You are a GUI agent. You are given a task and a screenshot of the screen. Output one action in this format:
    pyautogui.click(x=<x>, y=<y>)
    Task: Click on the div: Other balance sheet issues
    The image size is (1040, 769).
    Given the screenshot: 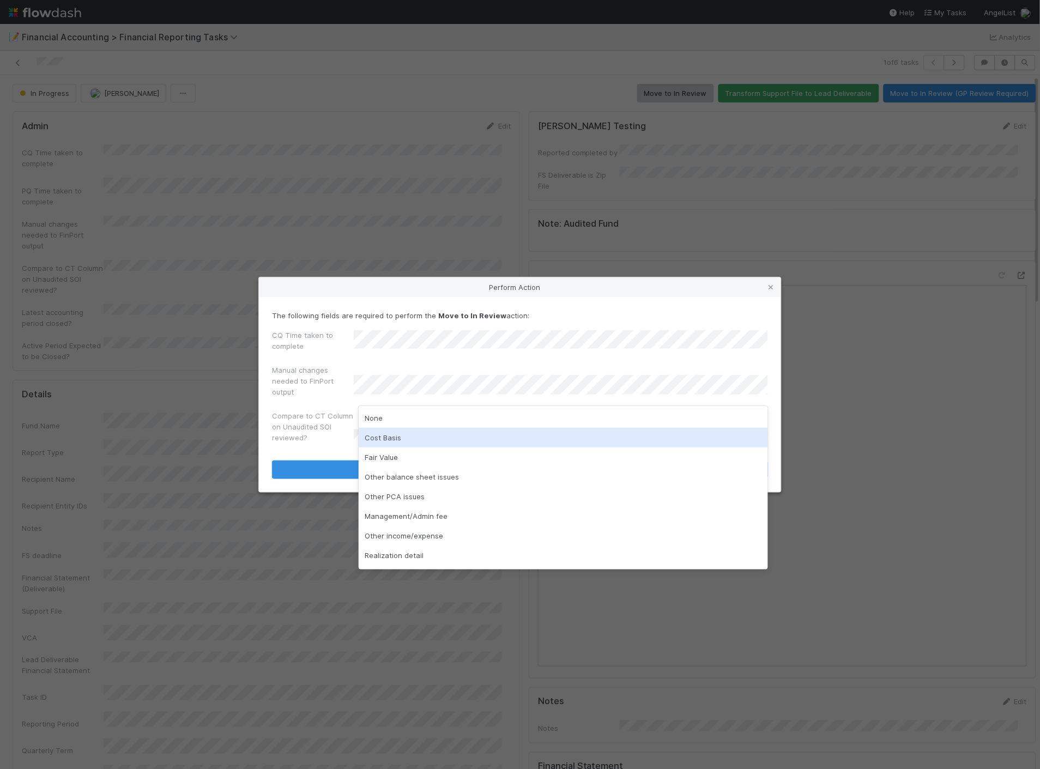 What is the action you would take?
    pyautogui.click(x=564, y=477)
    